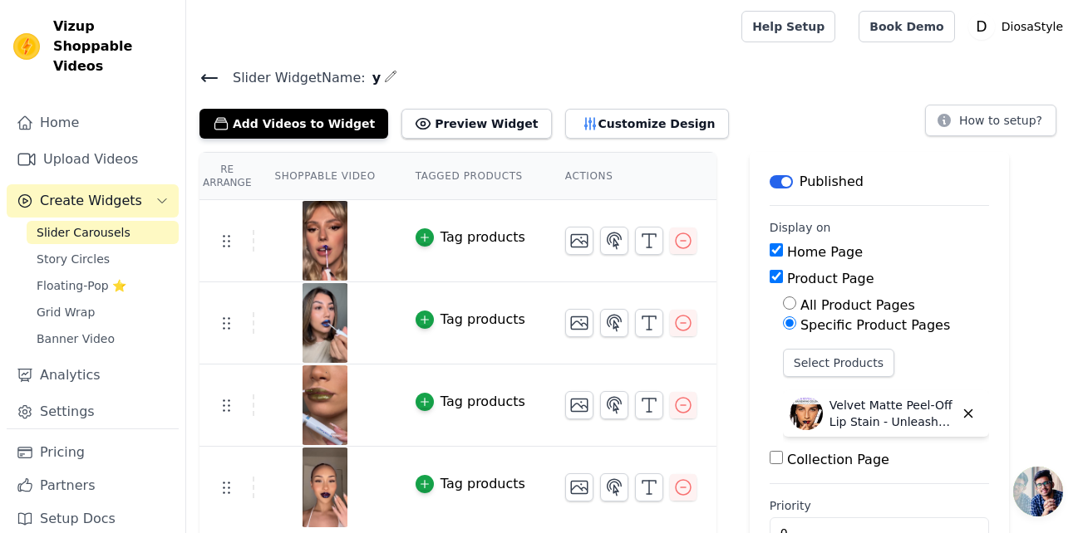  What do you see at coordinates (1032, 27) in the screenshot?
I see `p: DiosaStyle` at bounding box center [1032, 27].